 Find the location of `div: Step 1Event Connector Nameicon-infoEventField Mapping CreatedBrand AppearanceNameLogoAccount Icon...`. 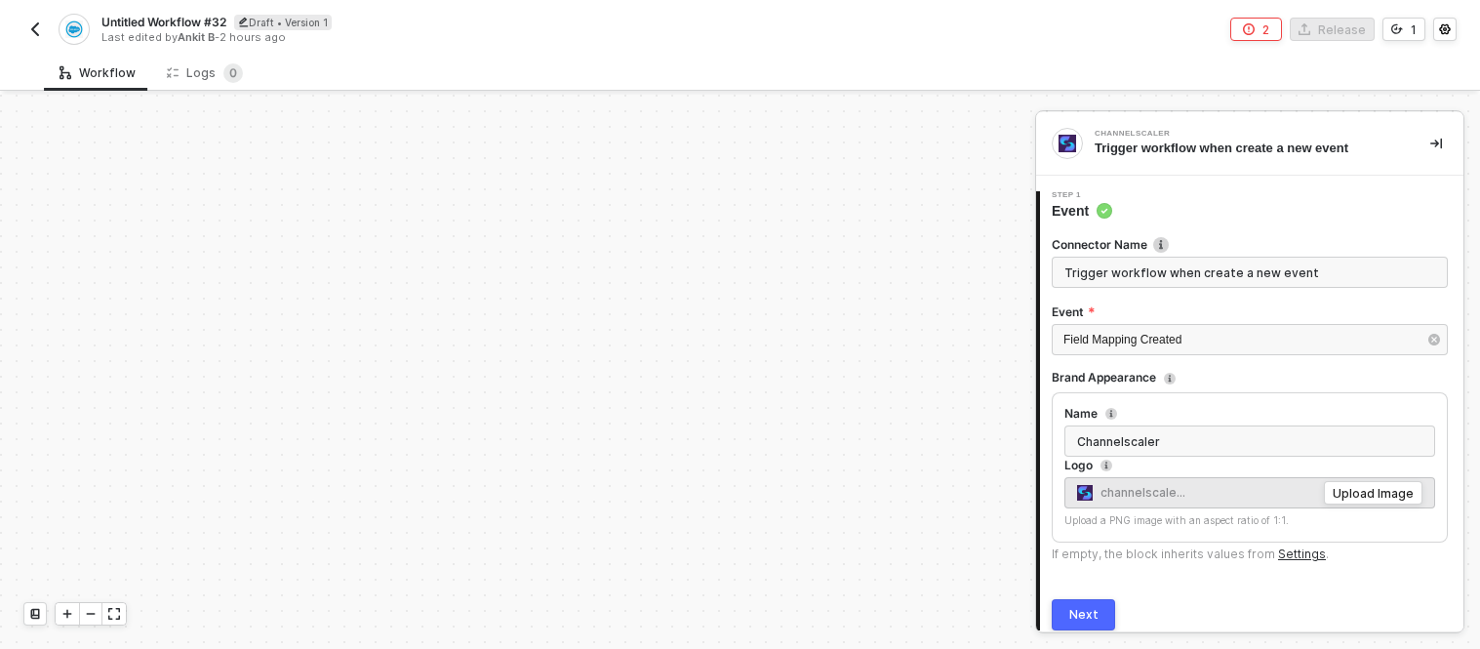

div: Step 1Event Connector Nameicon-infoEventField Mapping CreatedBrand AppearanceNameLogoAccount Icon... is located at coordinates (1250, 411).